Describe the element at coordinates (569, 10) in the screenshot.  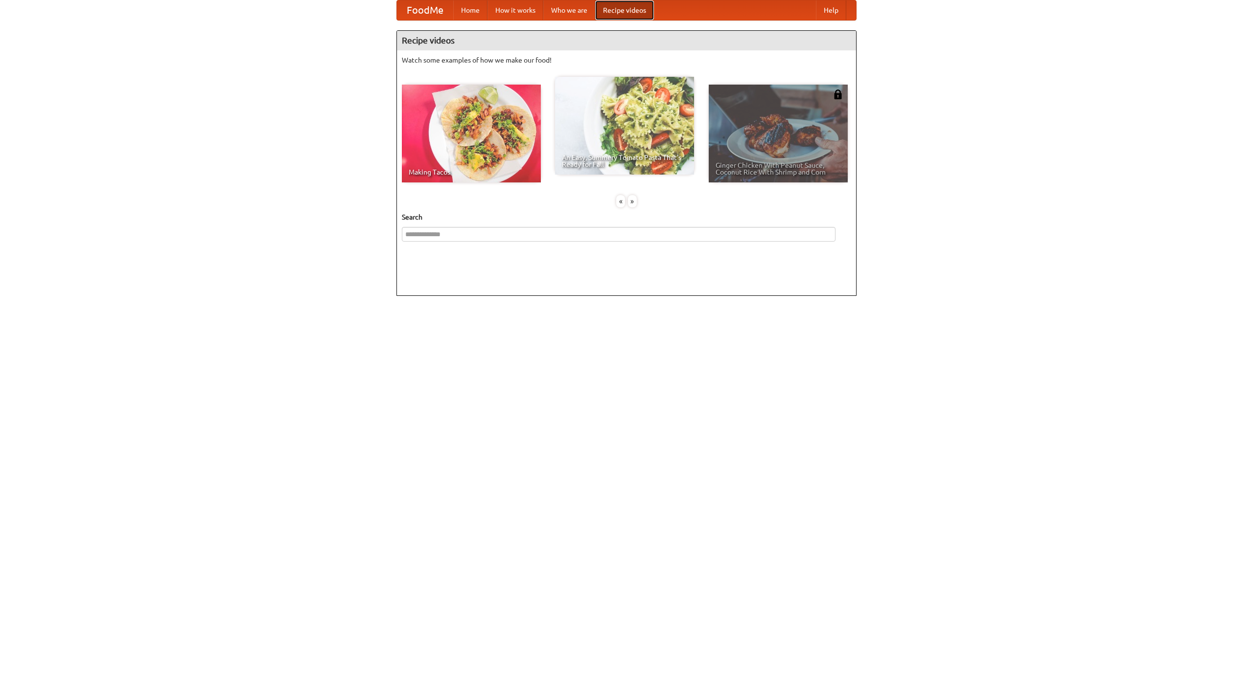
I see `a: Who we are` at that location.